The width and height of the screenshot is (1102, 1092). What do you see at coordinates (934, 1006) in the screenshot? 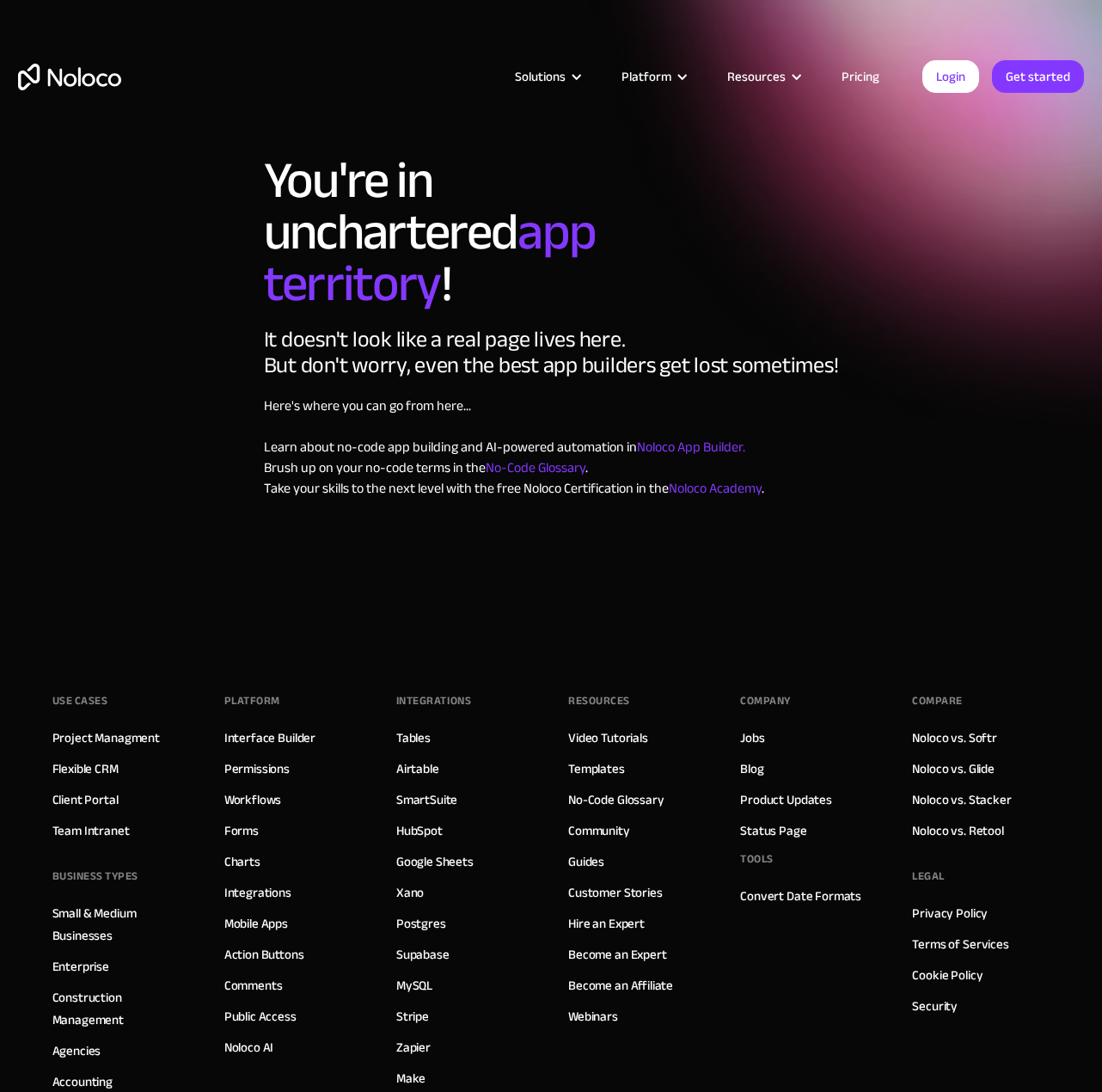
I see `a: Security` at bounding box center [934, 1006].